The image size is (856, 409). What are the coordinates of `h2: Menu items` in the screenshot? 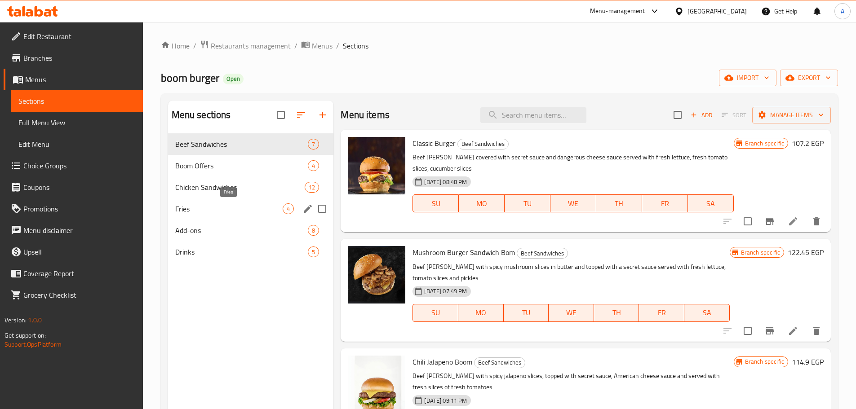 It's located at (365, 115).